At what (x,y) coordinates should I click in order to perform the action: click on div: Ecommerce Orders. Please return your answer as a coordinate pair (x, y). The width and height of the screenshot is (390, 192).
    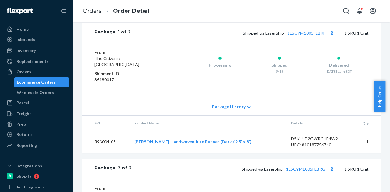
    Looking at the image, I should click on (36, 82).